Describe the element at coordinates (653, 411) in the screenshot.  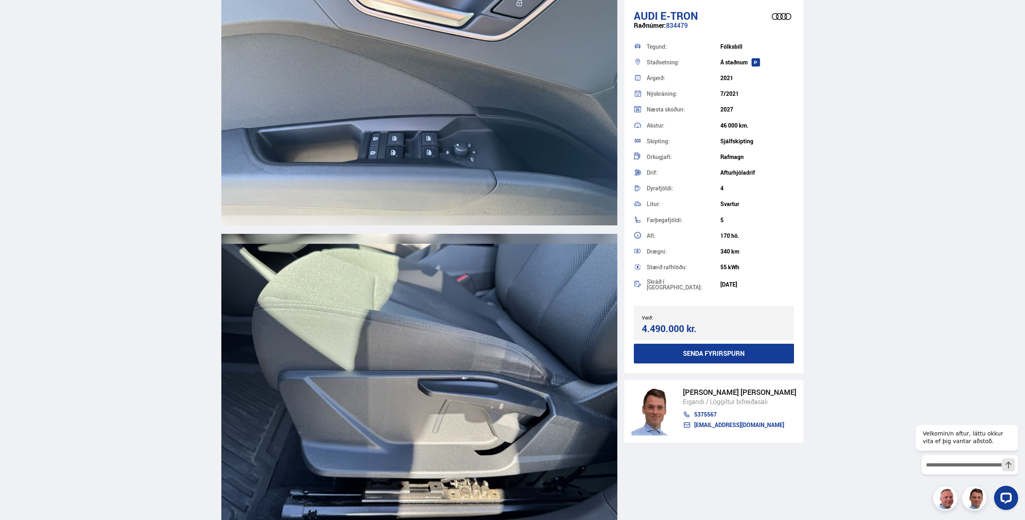
I see `img: FbJEzSuNWCJXmdc-.webp` at that location.